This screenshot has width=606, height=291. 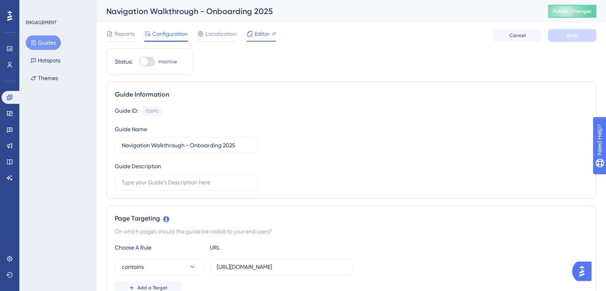 I want to click on span: Save, so click(x=572, y=35).